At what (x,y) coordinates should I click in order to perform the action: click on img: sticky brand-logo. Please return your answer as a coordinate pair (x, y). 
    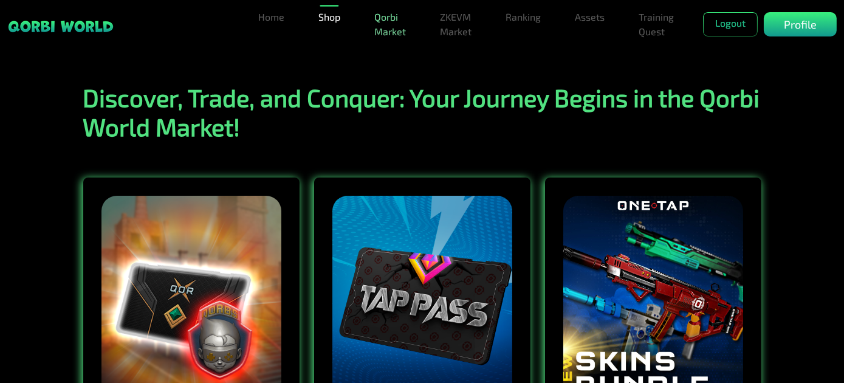
    Looking at the image, I should click on (61, 26).